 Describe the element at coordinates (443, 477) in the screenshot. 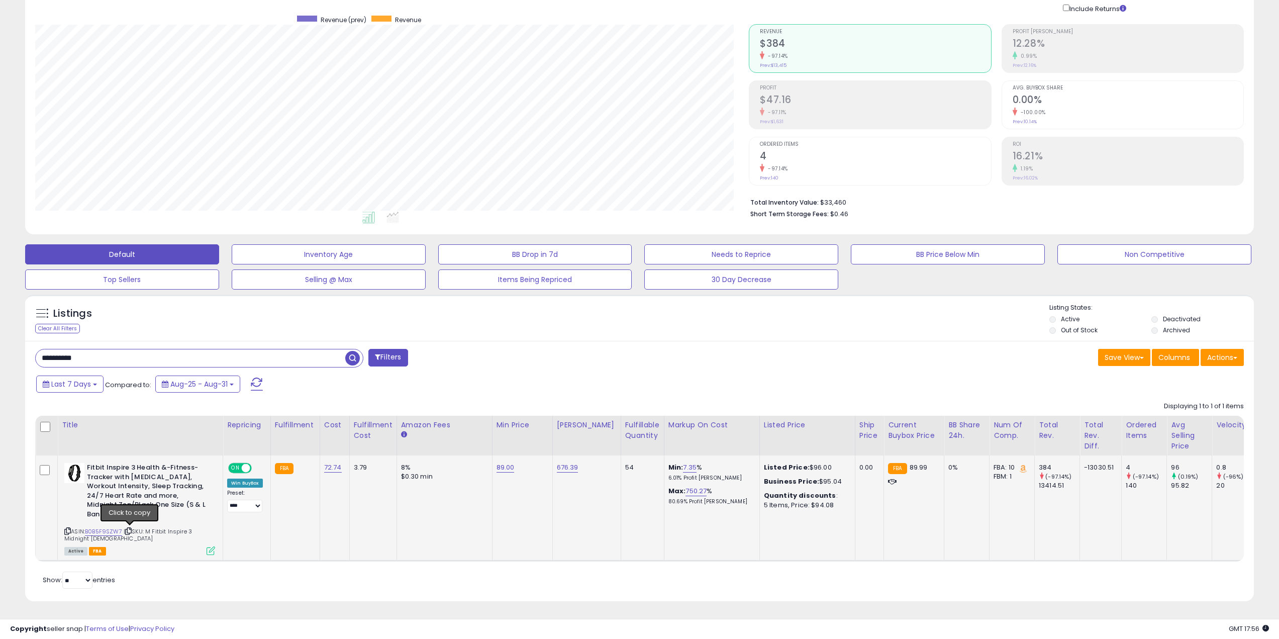

I see `div: $0.30 min` at that location.